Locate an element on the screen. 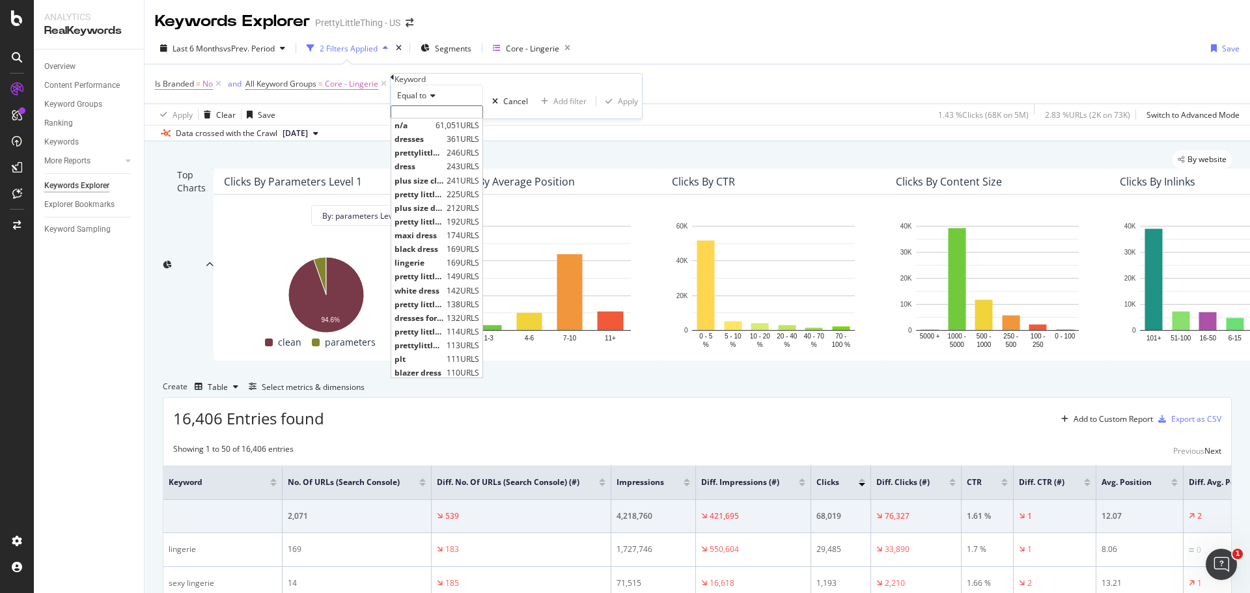  div: 1.43 % Clicks ( 68K on 5M ) is located at coordinates (983, 115).